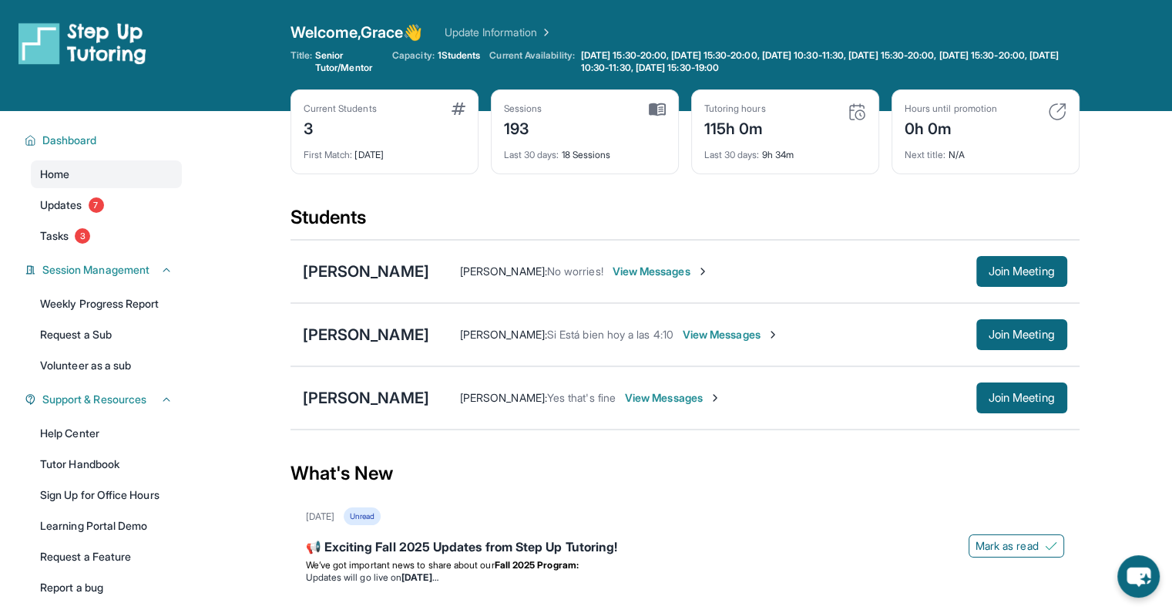 The width and height of the screenshot is (1172, 610). What do you see at coordinates (785, 150) in the screenshot?
I see `div: 9h 34m` at bounding box center [785, 150].